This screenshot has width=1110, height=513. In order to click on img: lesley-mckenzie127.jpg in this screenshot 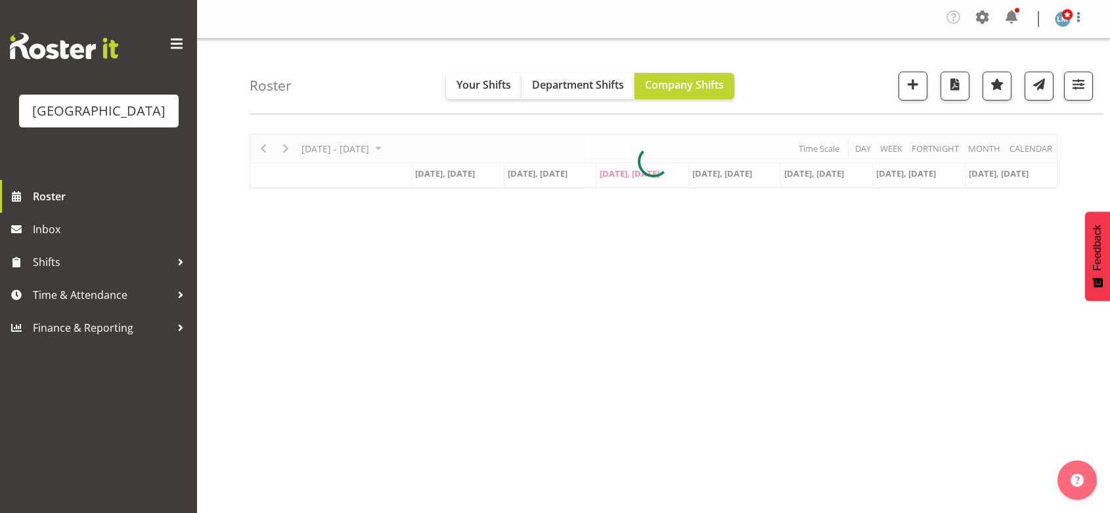, I will do `click(1063, 19)`.